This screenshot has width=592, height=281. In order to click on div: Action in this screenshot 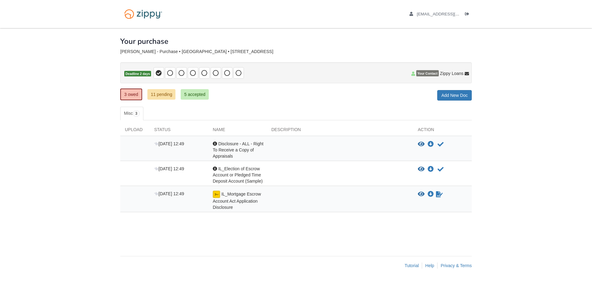, I will do `click(442, 131)`.